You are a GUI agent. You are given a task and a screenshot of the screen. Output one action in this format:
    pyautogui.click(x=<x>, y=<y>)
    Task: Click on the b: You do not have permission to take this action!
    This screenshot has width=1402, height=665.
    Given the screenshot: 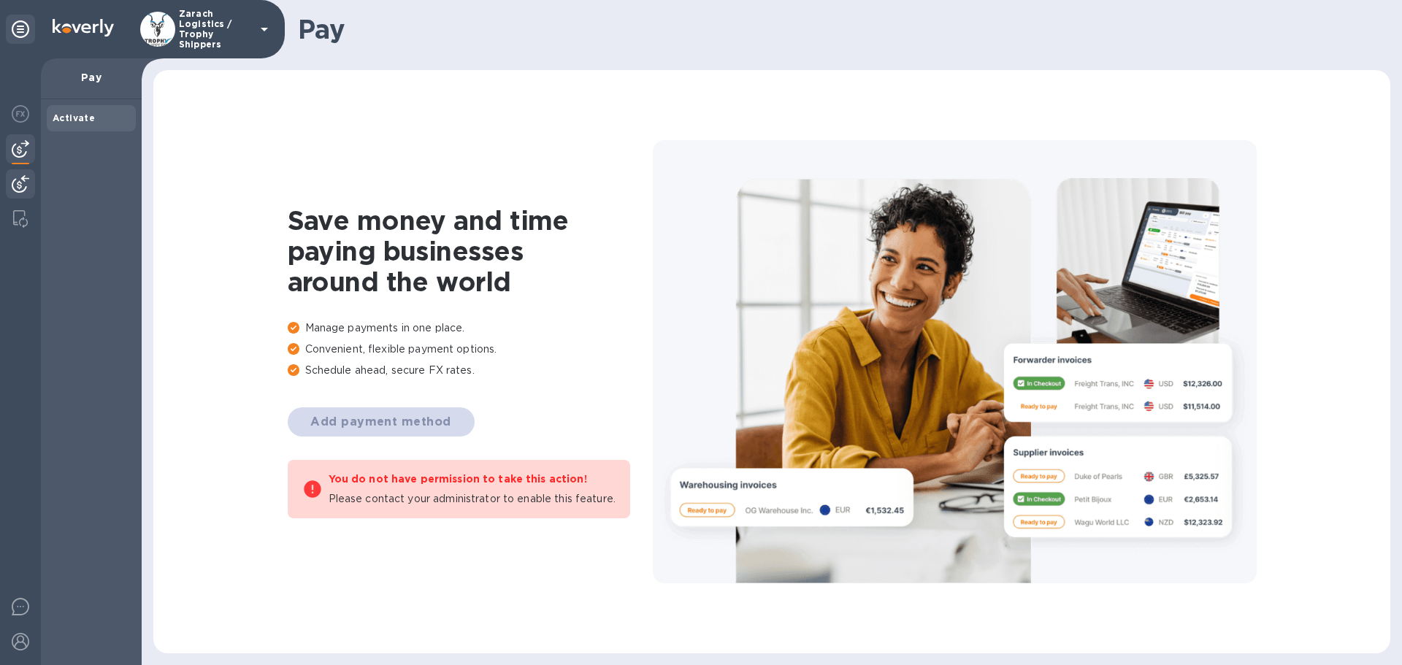 What is the action you would take?
    pyautogui.click(x=458, y=479)
    